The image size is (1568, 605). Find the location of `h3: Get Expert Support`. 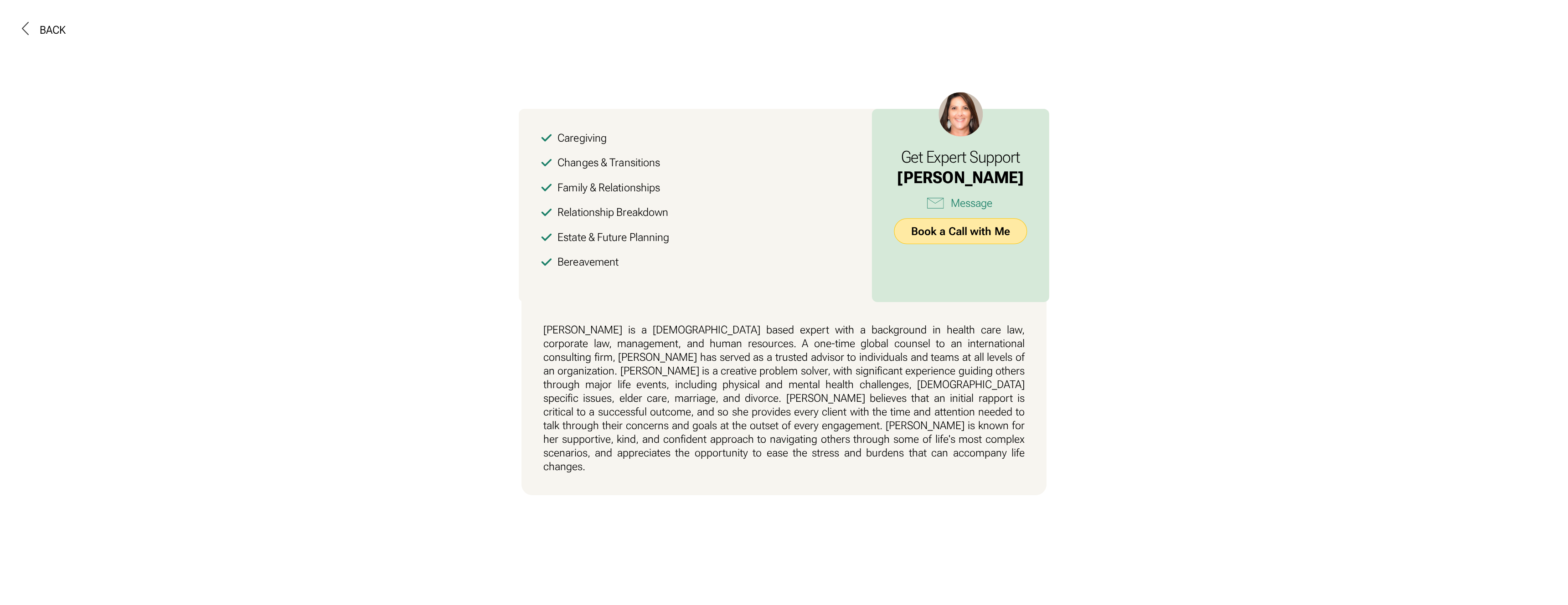

h3: Get Expert Support is located at coordinates (960, 158).